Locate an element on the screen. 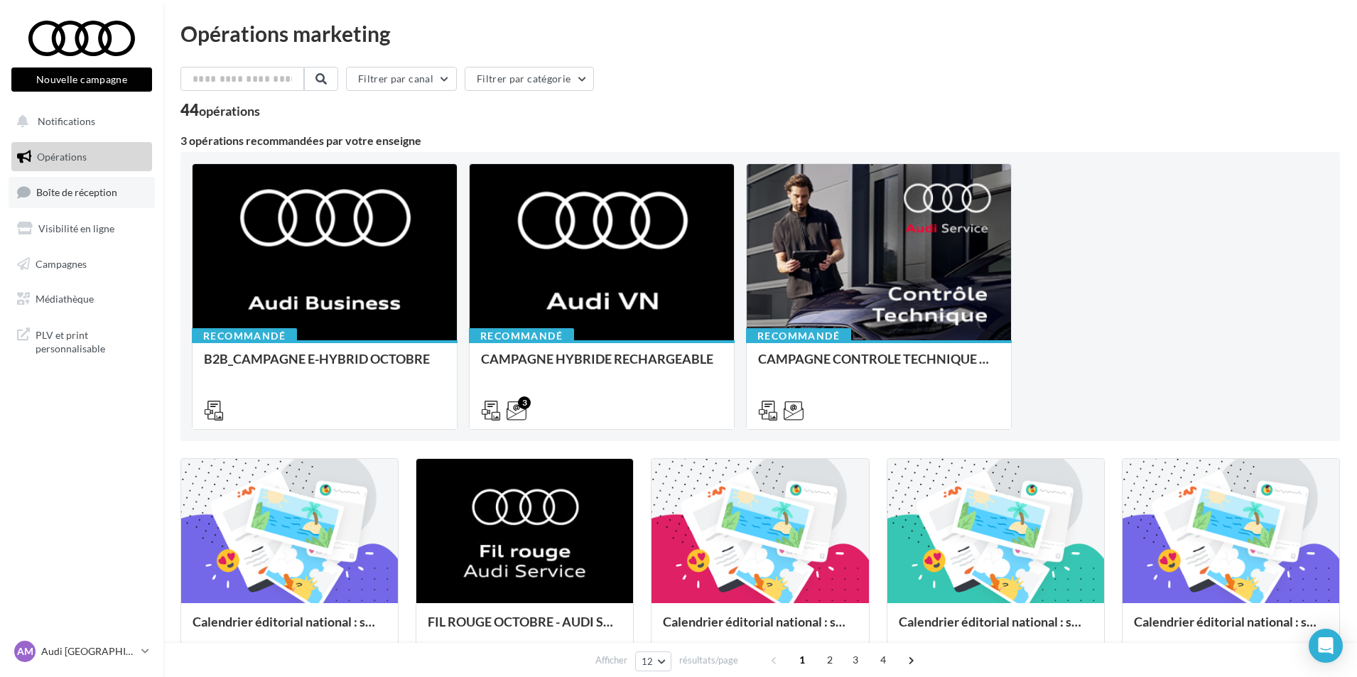 The width and height of the screenshot is (1357, 677). a: PLV et print personnalisable is located at coordinates (82, 340).